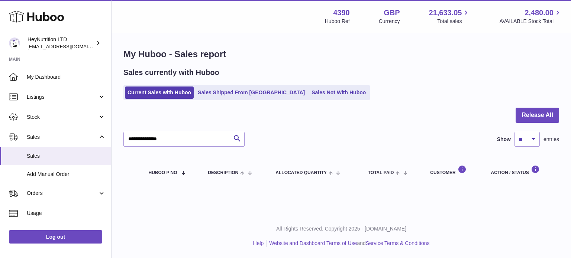 This screenshot has width=571, height=258. Describe the element at coordinates (552, 139) in the screenshot. I see `span: entries` at that location.